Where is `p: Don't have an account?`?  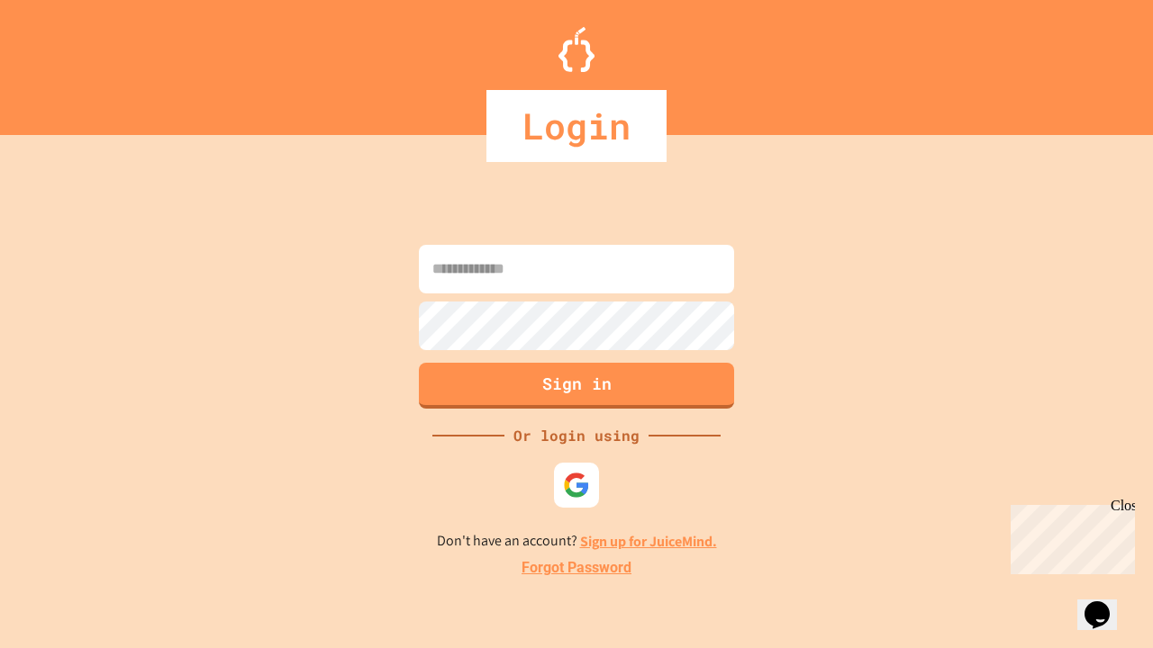 p: Don't have an account? is located at coordinates (576, 541).